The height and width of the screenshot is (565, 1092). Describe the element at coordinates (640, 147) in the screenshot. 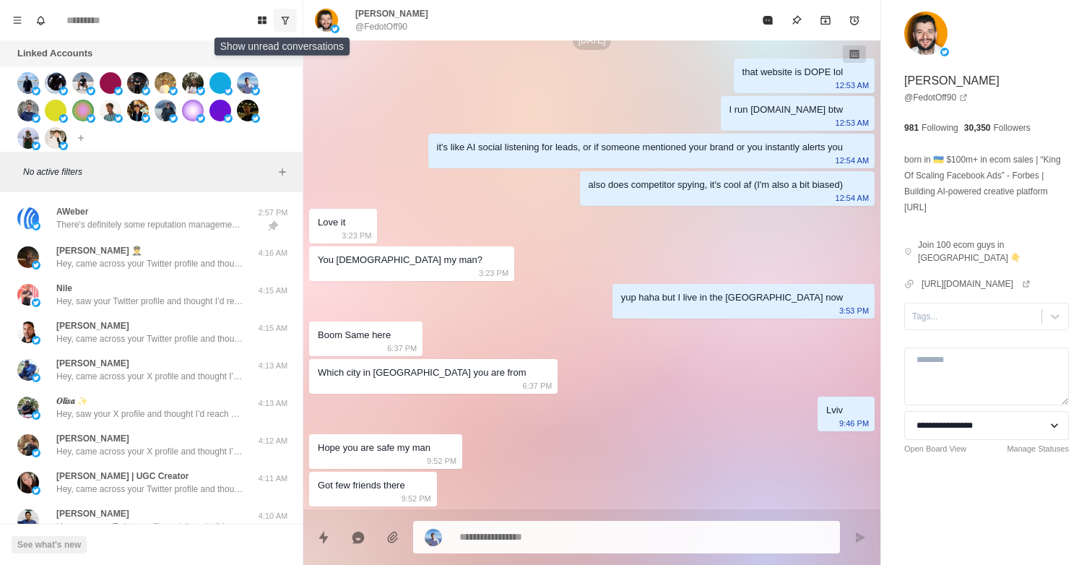

I see `div: it's like AI social listening for leads, or if someone mentioned your brand or you instantly aler...` at that location.